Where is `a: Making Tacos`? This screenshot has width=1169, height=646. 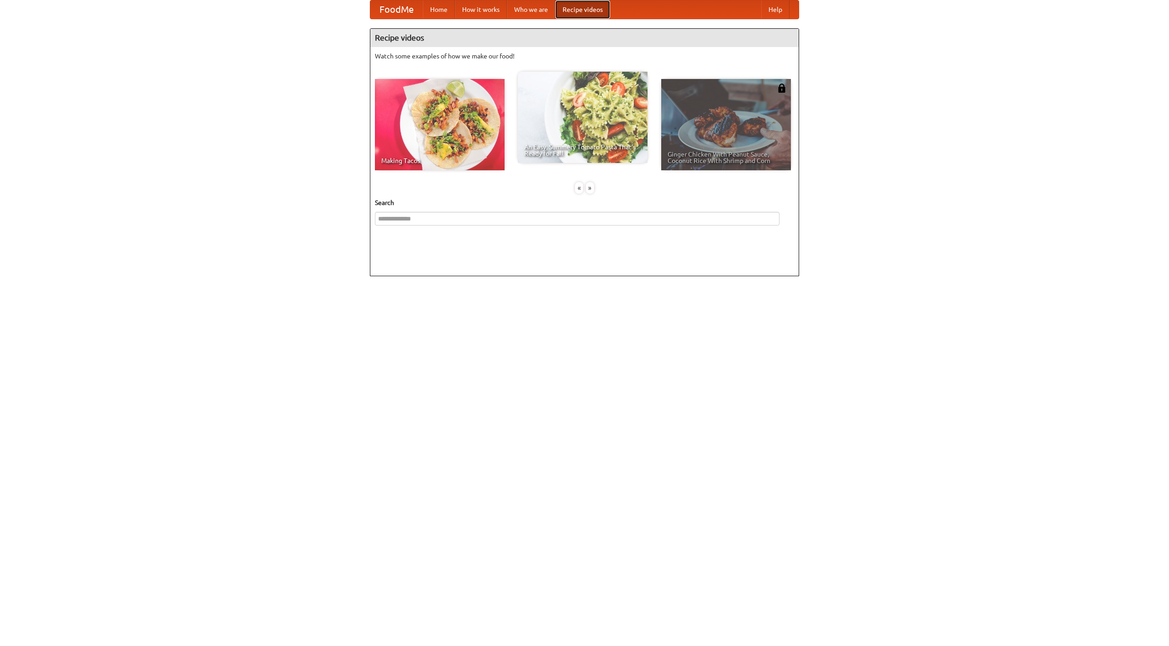 a: Making Tacos is located at coordinates (440, 125).